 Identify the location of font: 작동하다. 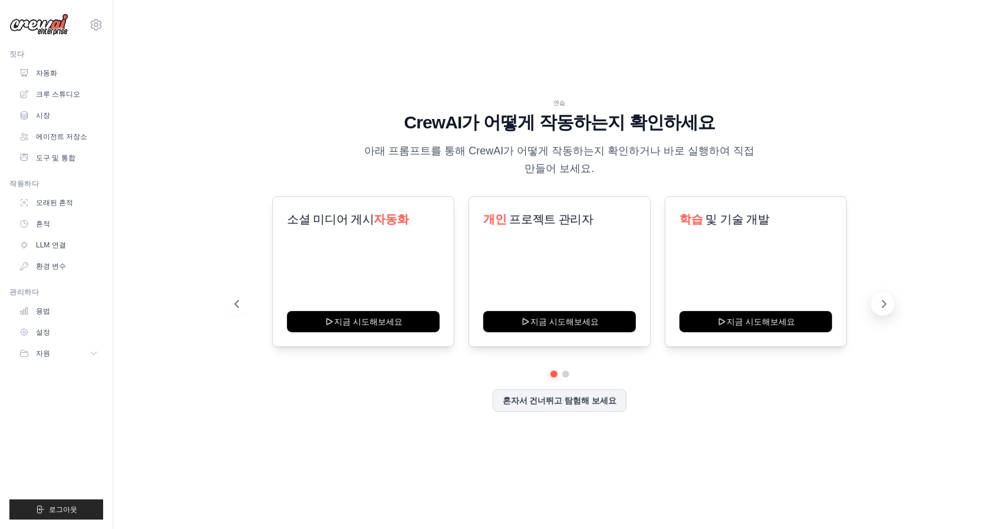
(24, 184).